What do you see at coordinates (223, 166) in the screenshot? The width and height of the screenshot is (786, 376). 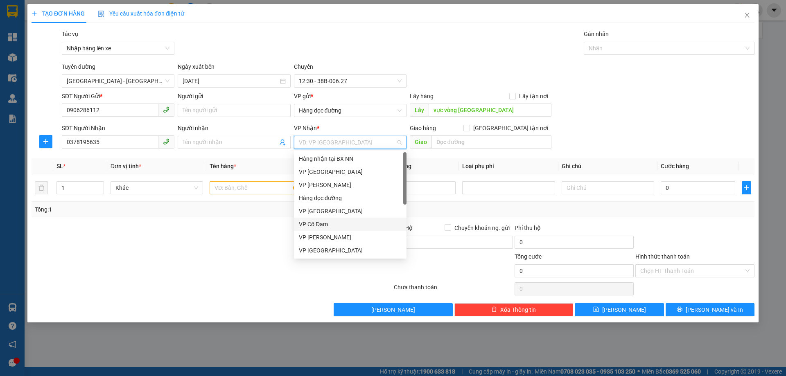 I see `span: Tên hàng` at bounding box center [223, 166].